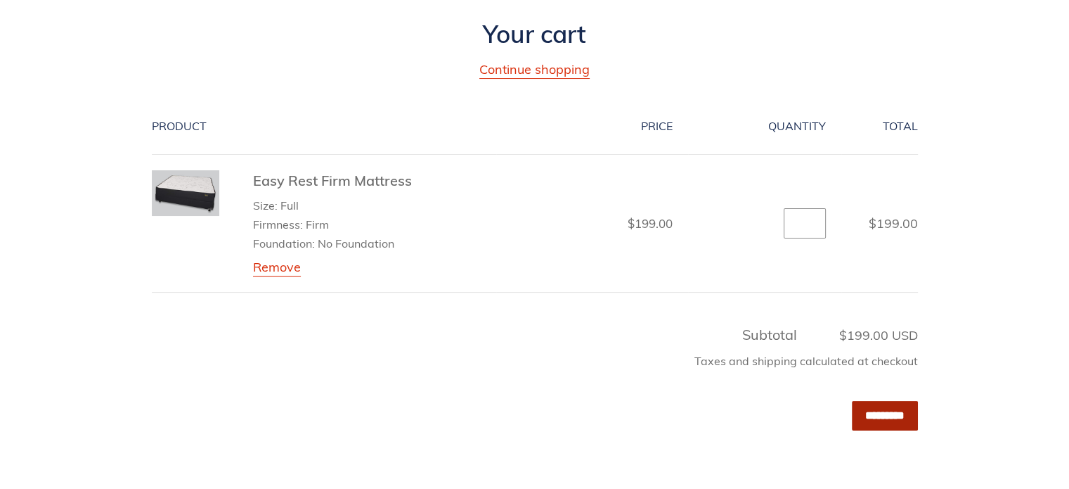 This screenshot has height=489, width=1069. I want to click on li: Foundation: No Foundation, so click(333, 243).